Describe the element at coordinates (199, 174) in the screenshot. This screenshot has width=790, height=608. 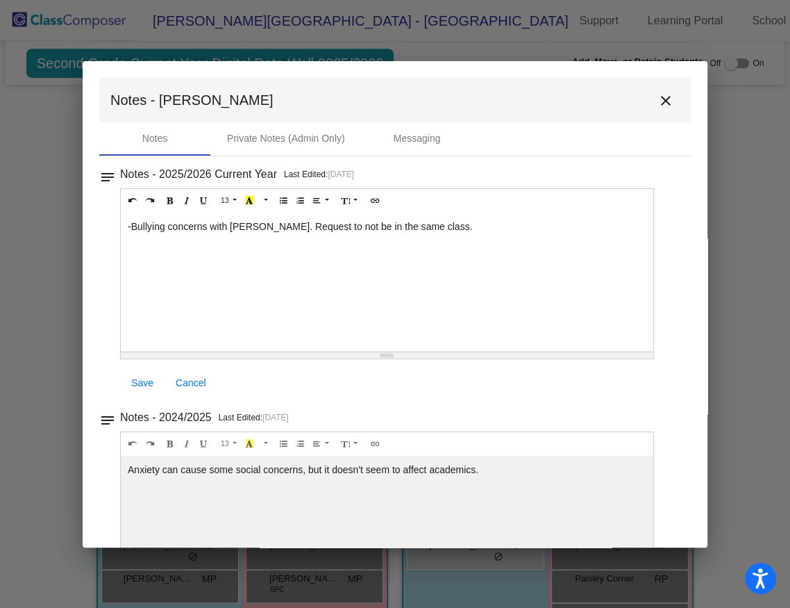
I see `h3: Notes - 2025/2026 Current Year` at that location.